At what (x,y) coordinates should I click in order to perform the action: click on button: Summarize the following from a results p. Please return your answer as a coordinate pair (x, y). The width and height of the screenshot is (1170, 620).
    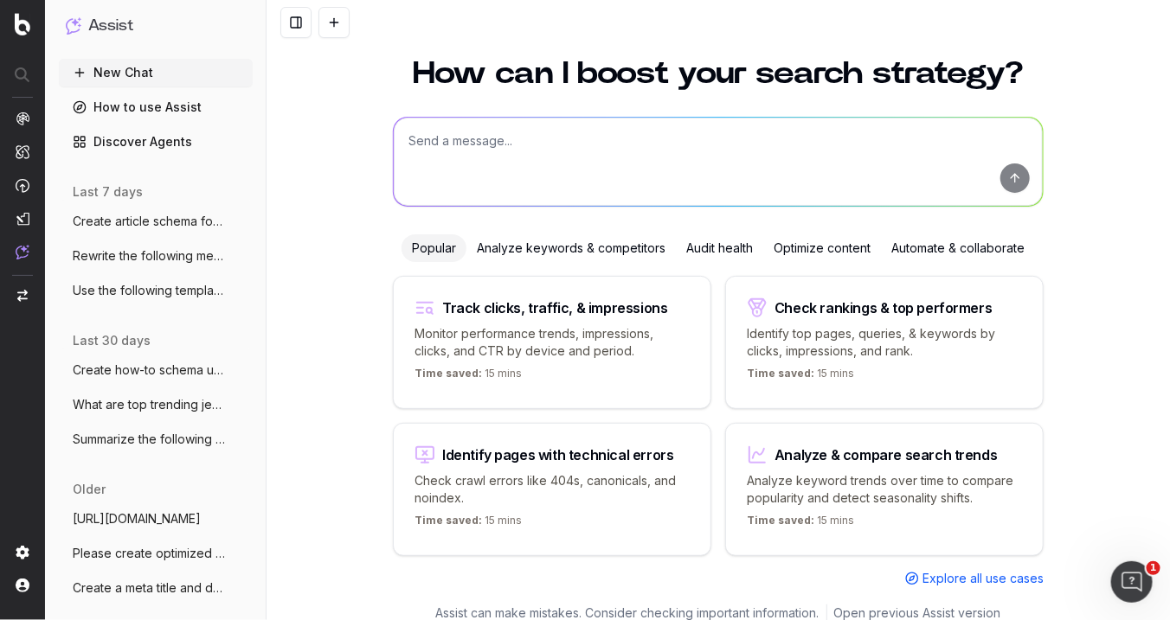
    Looking at the image, I should click on (156, 439).